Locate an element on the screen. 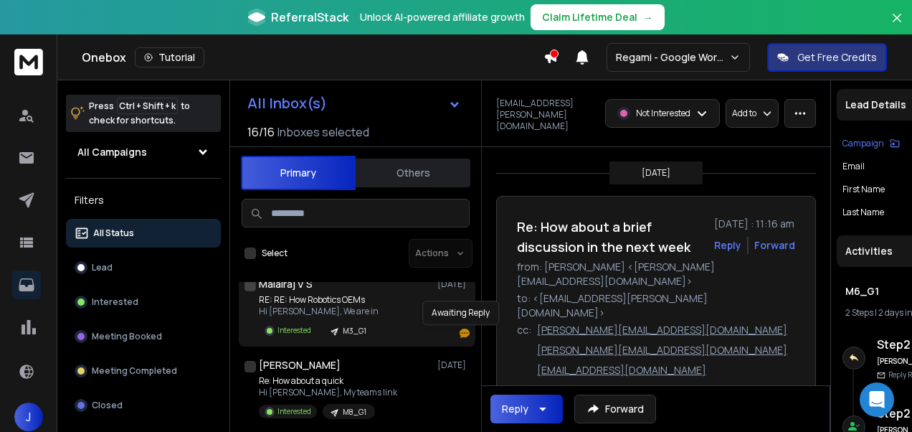 This screenshot has width=912, height=432. button: All Campaigns is located at coordinates (143, 152).